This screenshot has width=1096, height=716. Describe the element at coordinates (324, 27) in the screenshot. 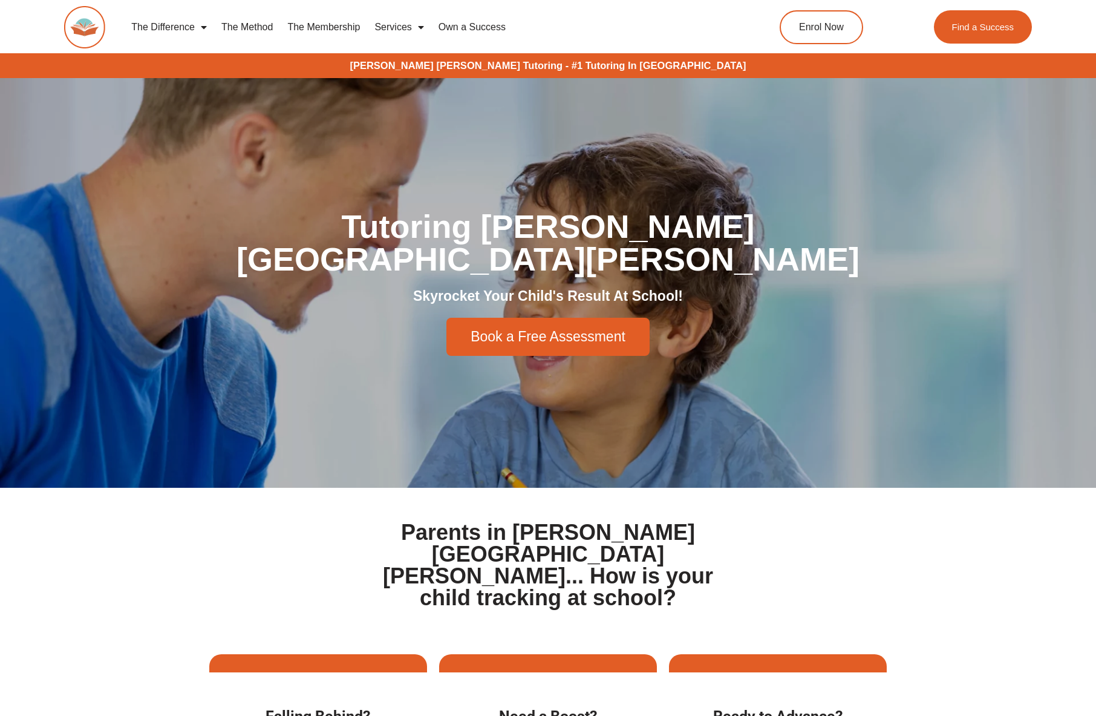

I see `a: The Membership` at that location.